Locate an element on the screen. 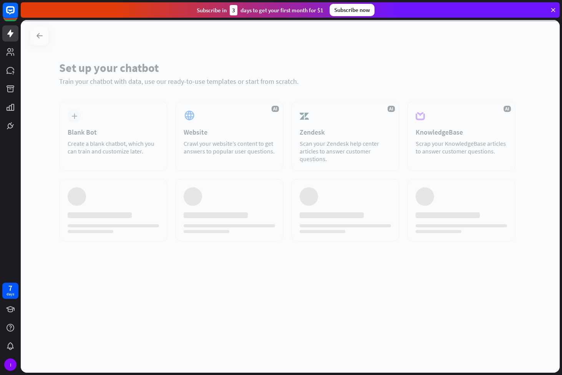  div: days is located at coordinates (10, 294).